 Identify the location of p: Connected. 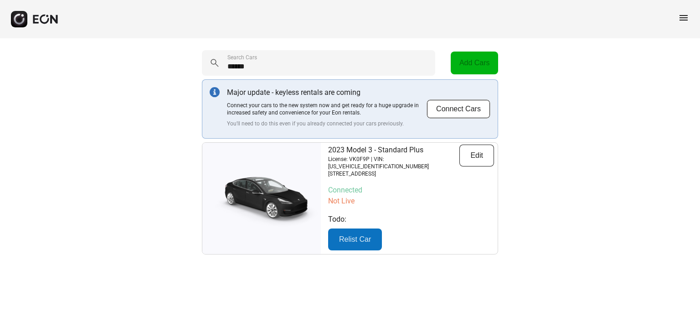
(411, 190).